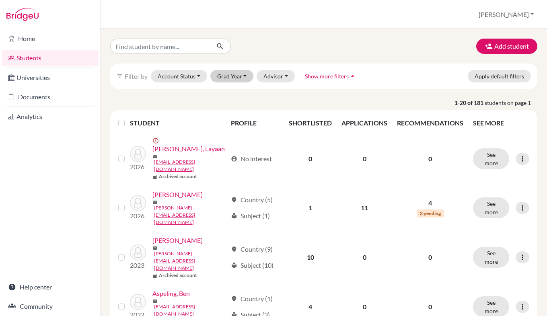  Describe the element at coordinates (507, 46) in the screenshot. I see `button: Add student` at that location.